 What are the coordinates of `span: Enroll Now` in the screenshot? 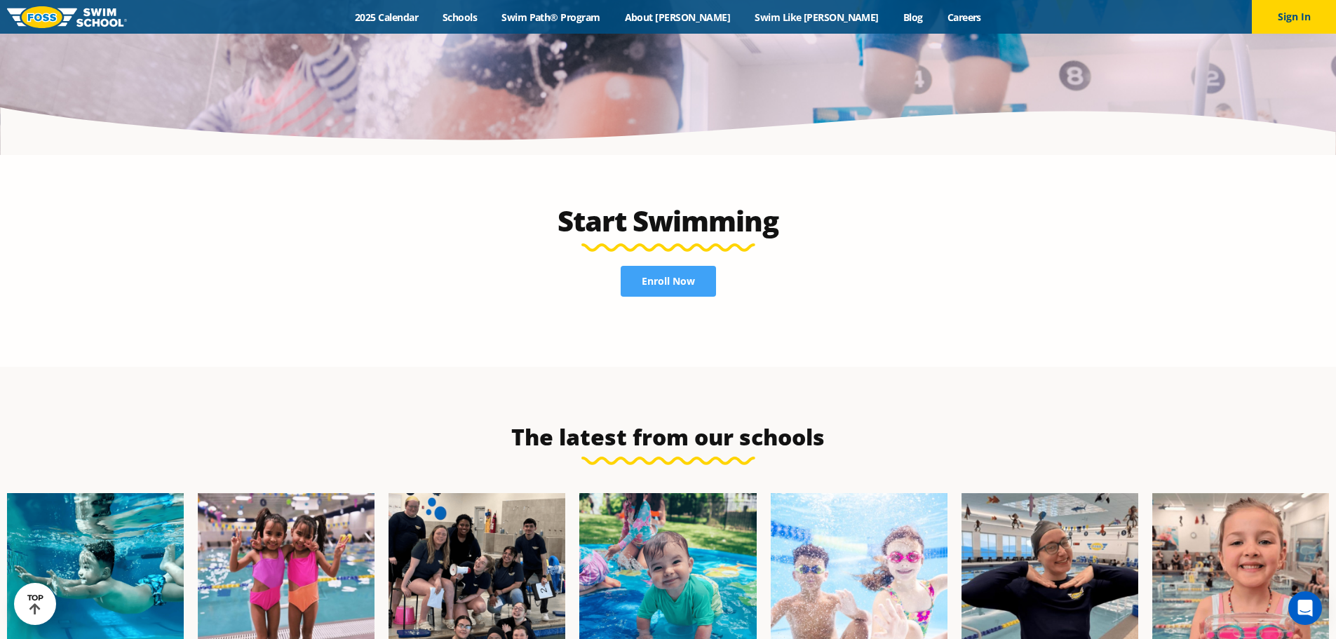 It's located at (668, 281).